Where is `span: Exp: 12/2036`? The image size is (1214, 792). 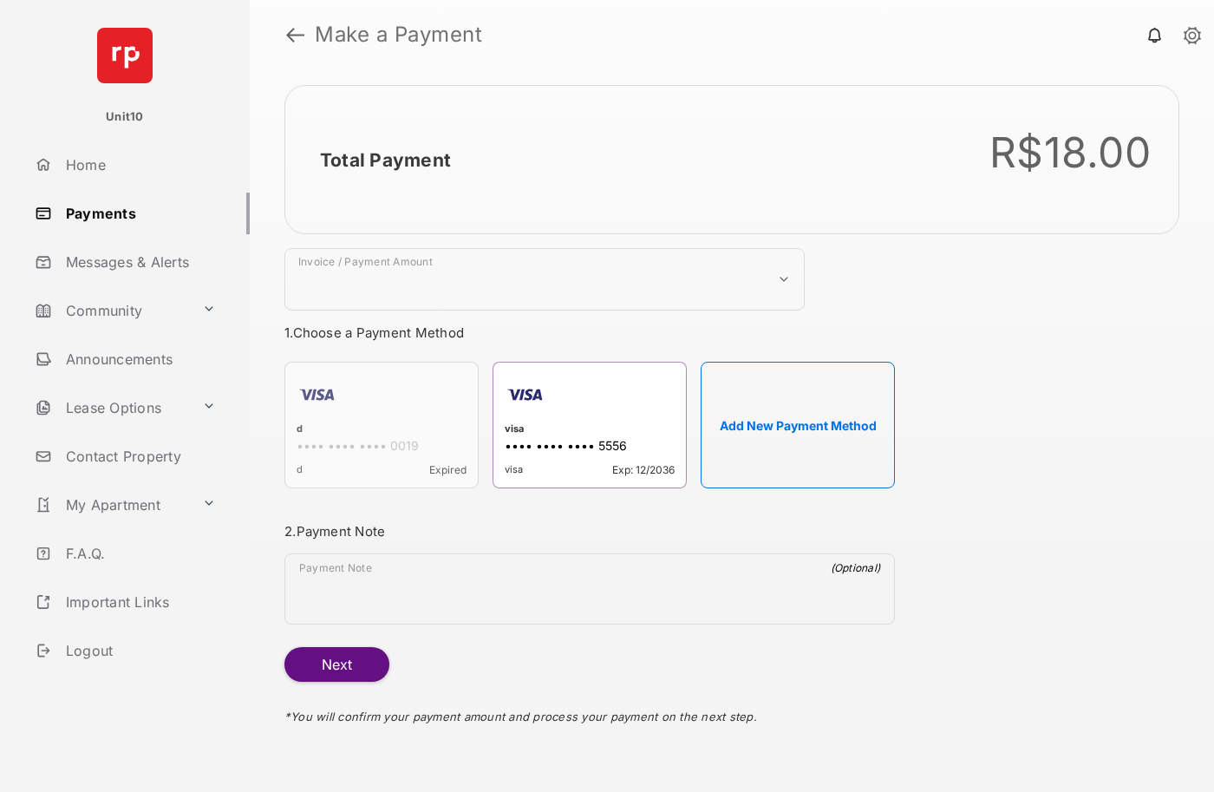
span: Exp: 12/2036 is located at coordinates (644, 469).